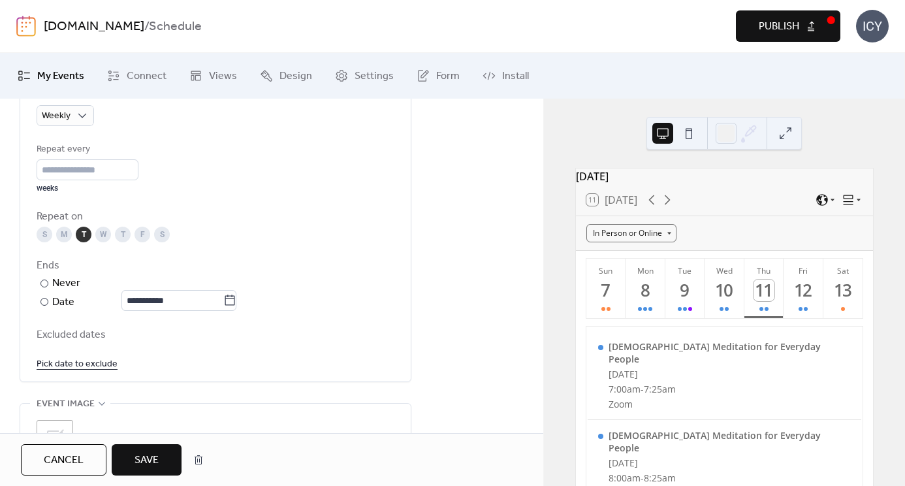 This screenshot has width=905, height=486. Describe the element at coordinates (724, 270) in the screenshot. I see `div: Wed` at that location.